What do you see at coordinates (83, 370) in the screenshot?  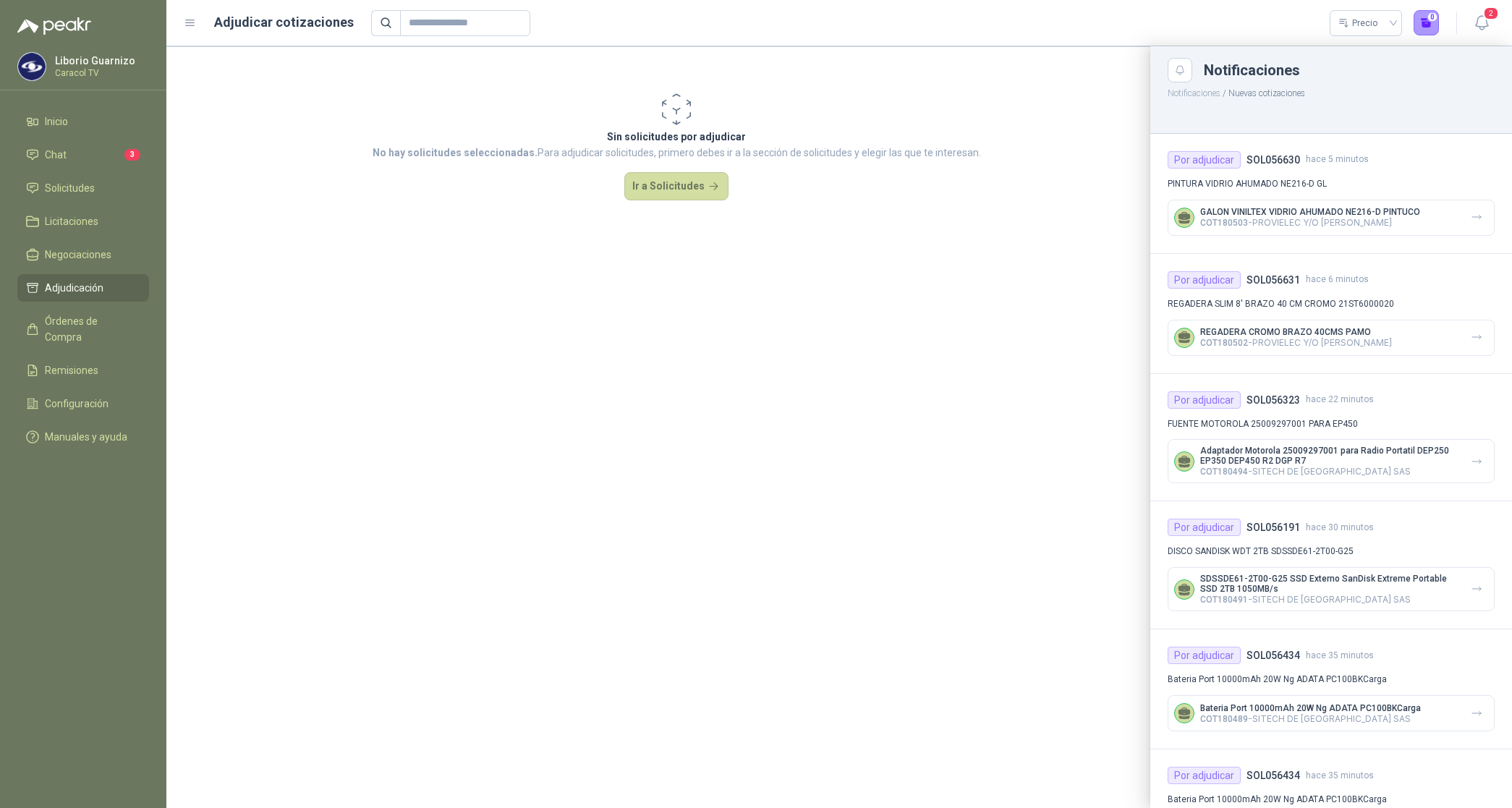 I see `a: Remisiones` at bounding box center [83, 370].